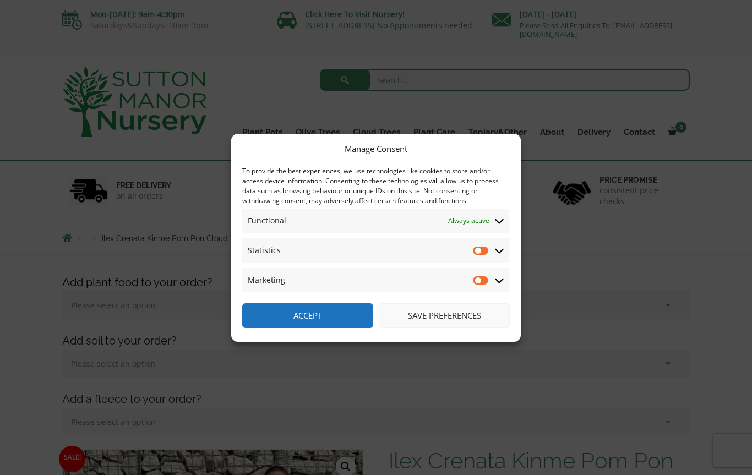  What do you see at coordinates (444, 315) in the screenshot?
I see `button: Save preferences` at bounding box center [444, 315].